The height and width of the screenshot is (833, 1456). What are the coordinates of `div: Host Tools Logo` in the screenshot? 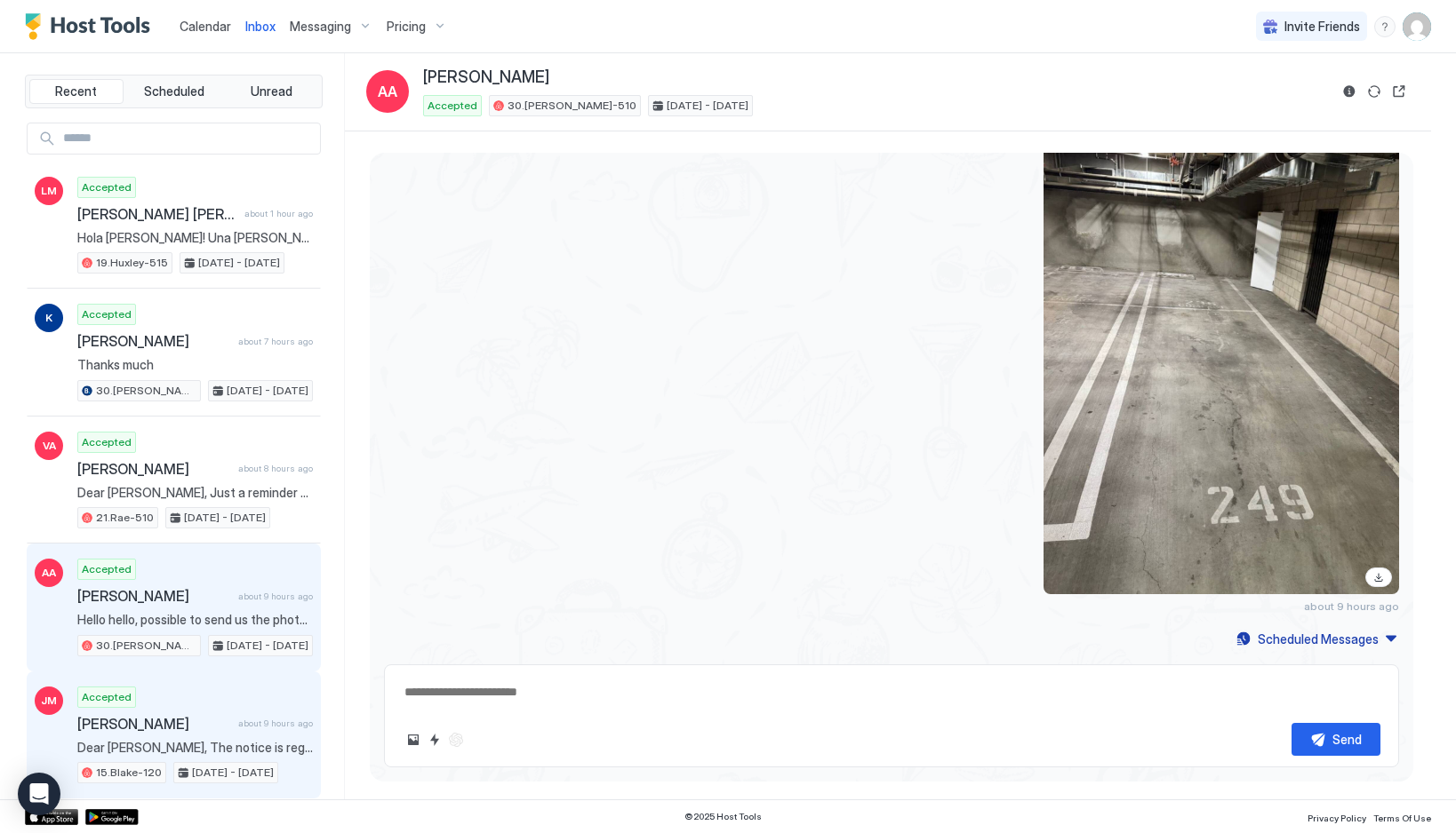 It's located at (91, 27).